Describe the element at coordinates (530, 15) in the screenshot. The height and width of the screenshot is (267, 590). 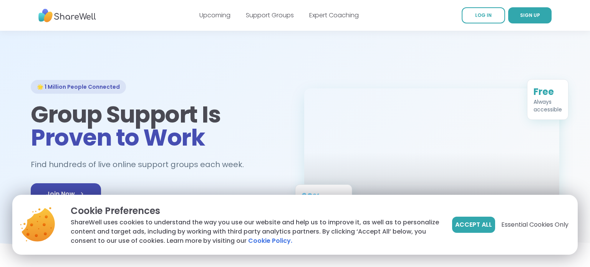
I see `span: SIGN UP` at that location.